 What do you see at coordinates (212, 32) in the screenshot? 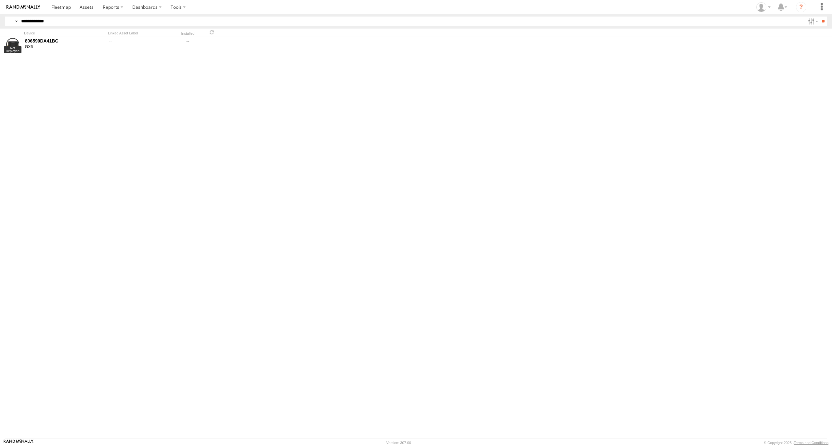
I see `span: Refresh` at bounding box center [212, 32].